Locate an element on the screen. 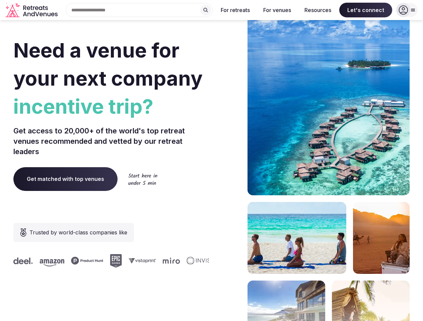  button: For retreats is located at coordinates (235, 10).